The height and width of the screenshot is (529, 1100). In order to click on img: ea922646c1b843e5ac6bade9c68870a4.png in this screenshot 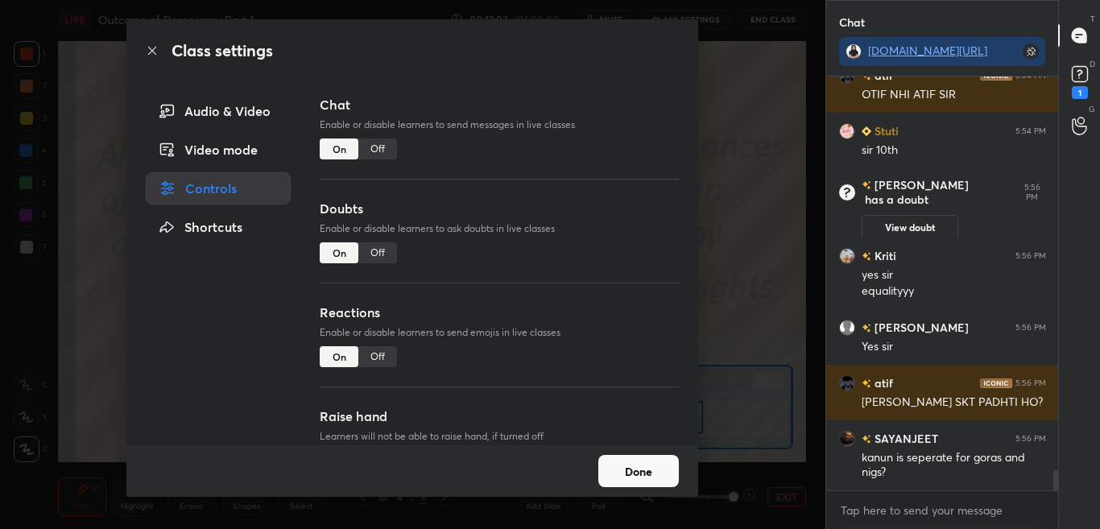, I will do `click(847, 383)`.